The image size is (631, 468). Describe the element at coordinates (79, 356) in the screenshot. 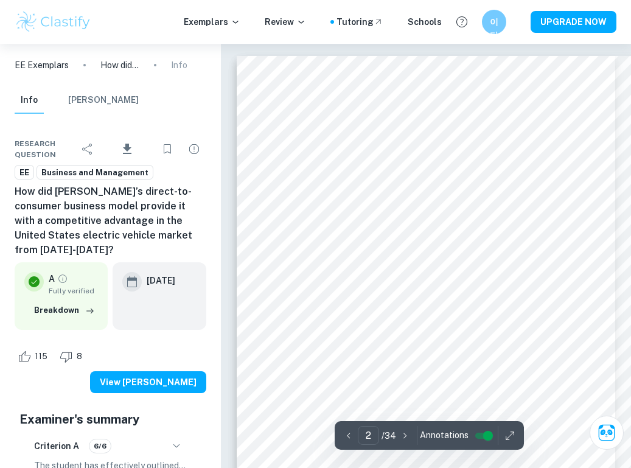

I see `span: 8` at that location.